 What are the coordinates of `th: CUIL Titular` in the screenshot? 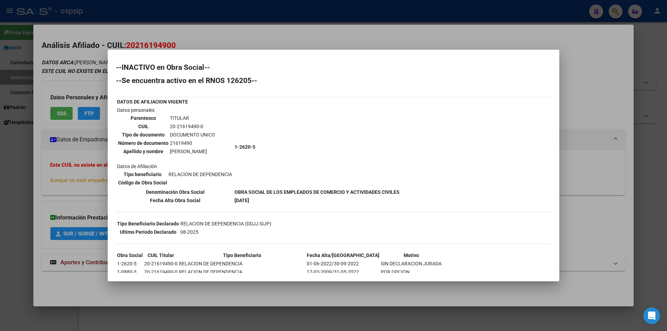 It's located at (161, 255).